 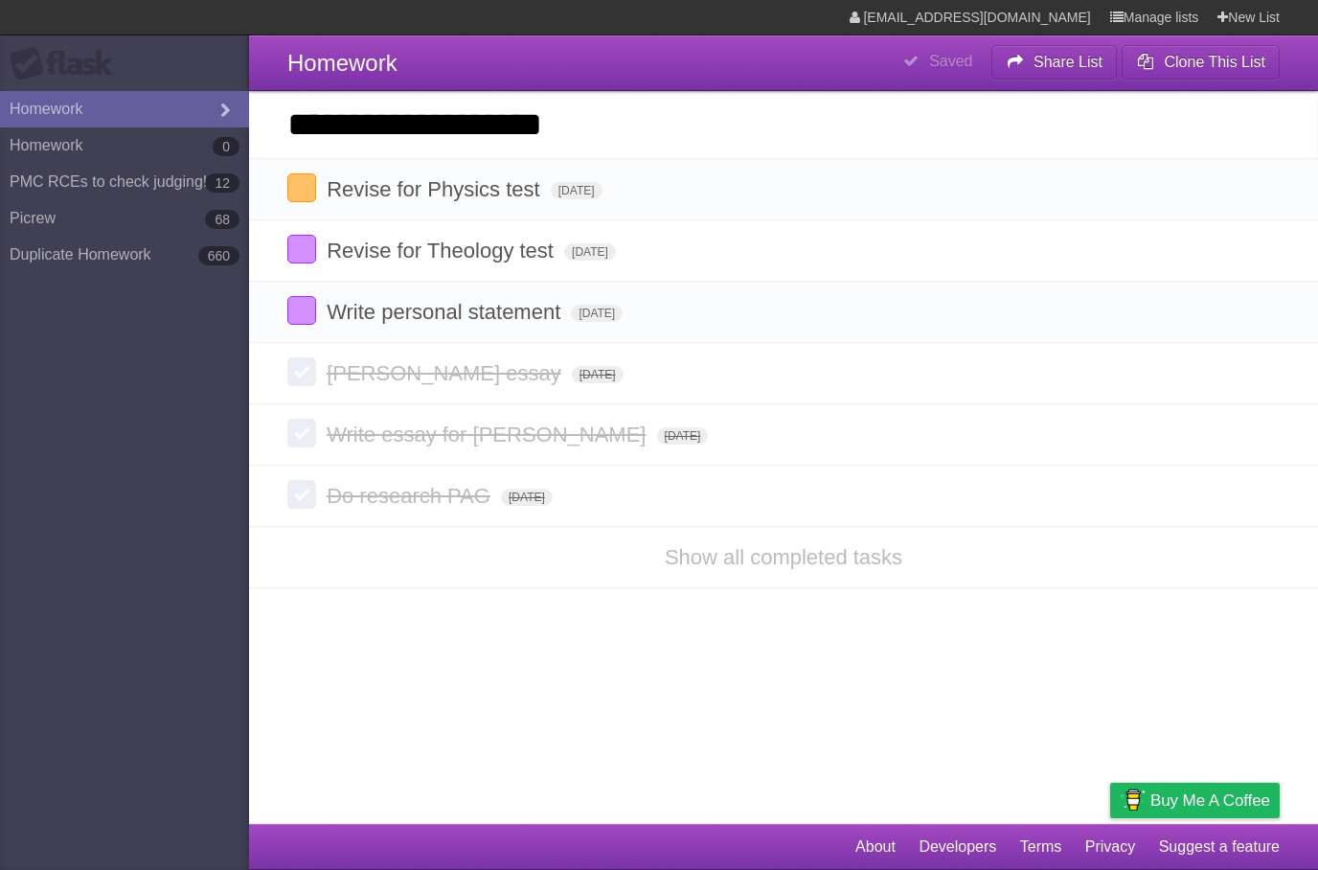 I want to click on b: 660, so click(x=218, y=256).